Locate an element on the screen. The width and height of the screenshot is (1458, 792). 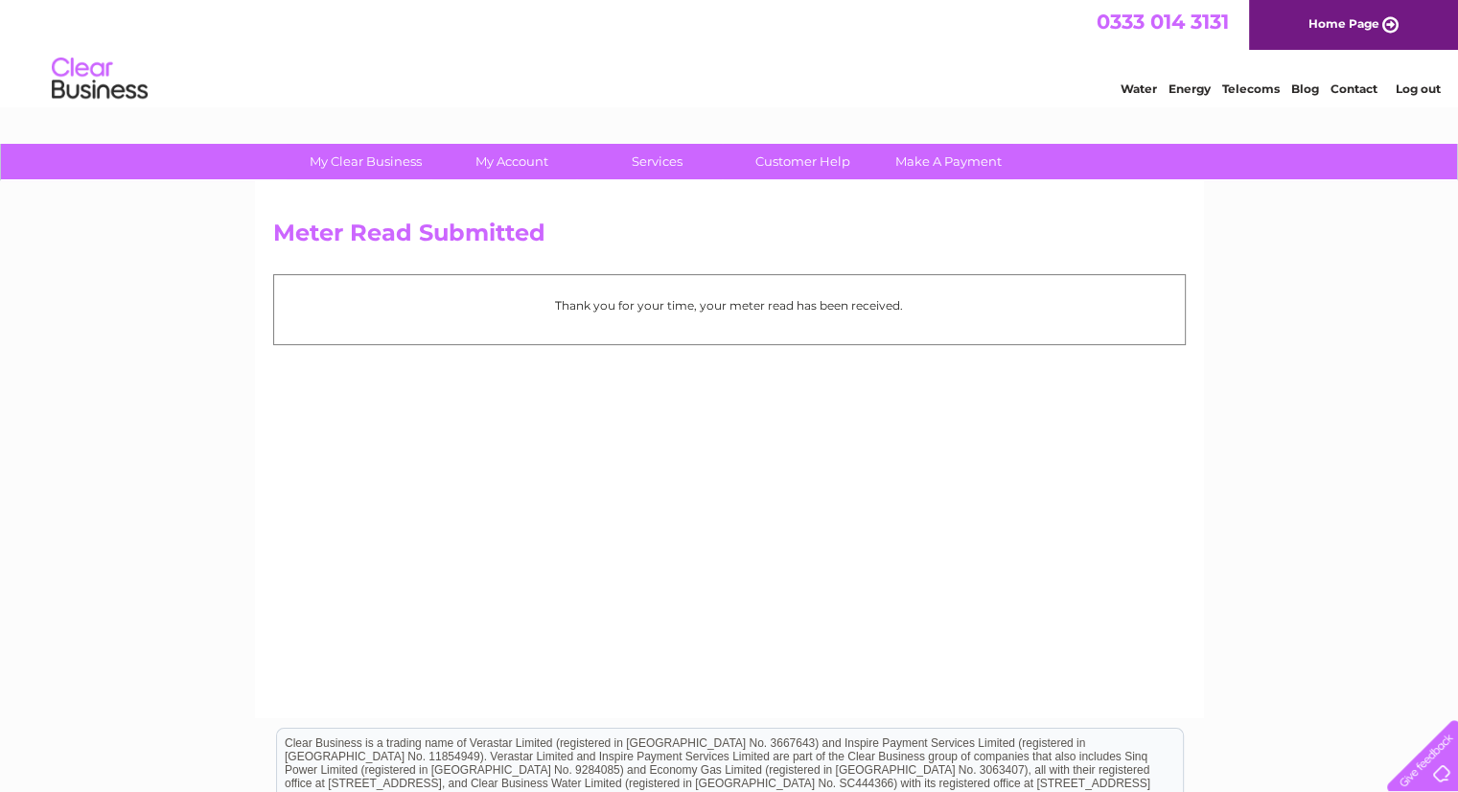
a: My Account is located at coordinates (511, 161).